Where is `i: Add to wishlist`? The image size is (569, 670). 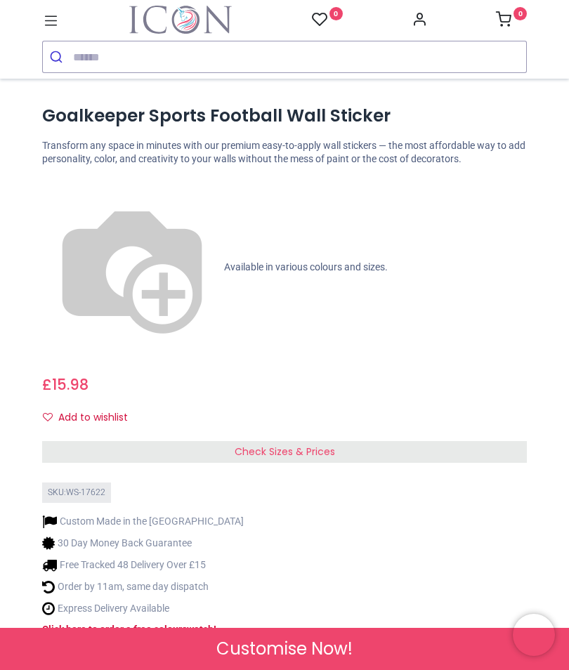
i: Add to wishlist is located at coordinates (48, 417).